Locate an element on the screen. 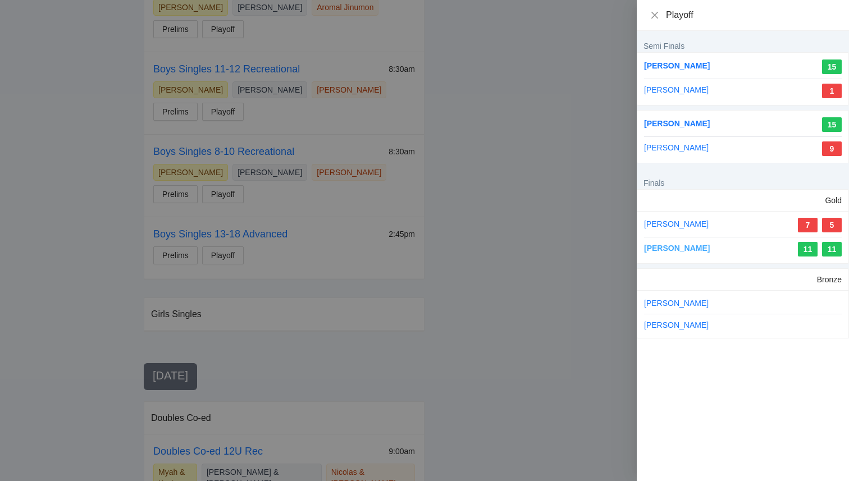 The image size is (849, 481). div: Finals is located at coordinates (743, 179).